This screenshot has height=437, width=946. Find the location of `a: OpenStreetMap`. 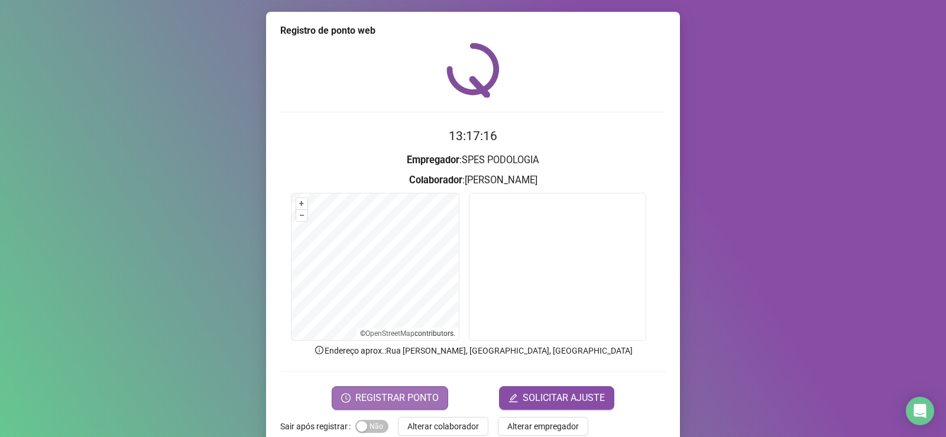

a: OpenStreetMap is located at coordinates (390, 334).